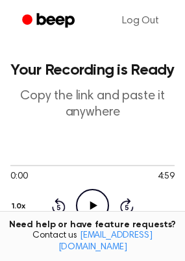 The image size is (185, 261). I want to click on button: 1.0x, so click(20, 207).